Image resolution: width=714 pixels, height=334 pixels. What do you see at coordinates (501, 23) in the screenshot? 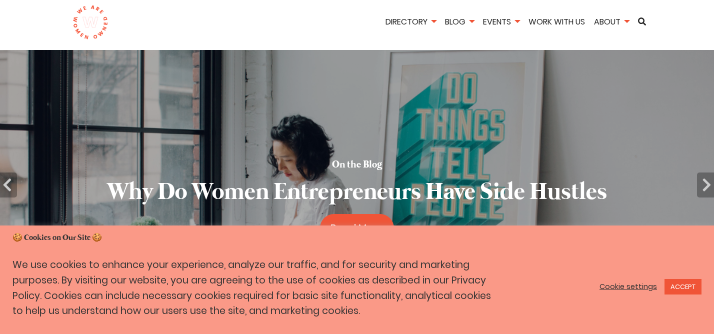
I see `li: Events` at bounding box center [501, 23].